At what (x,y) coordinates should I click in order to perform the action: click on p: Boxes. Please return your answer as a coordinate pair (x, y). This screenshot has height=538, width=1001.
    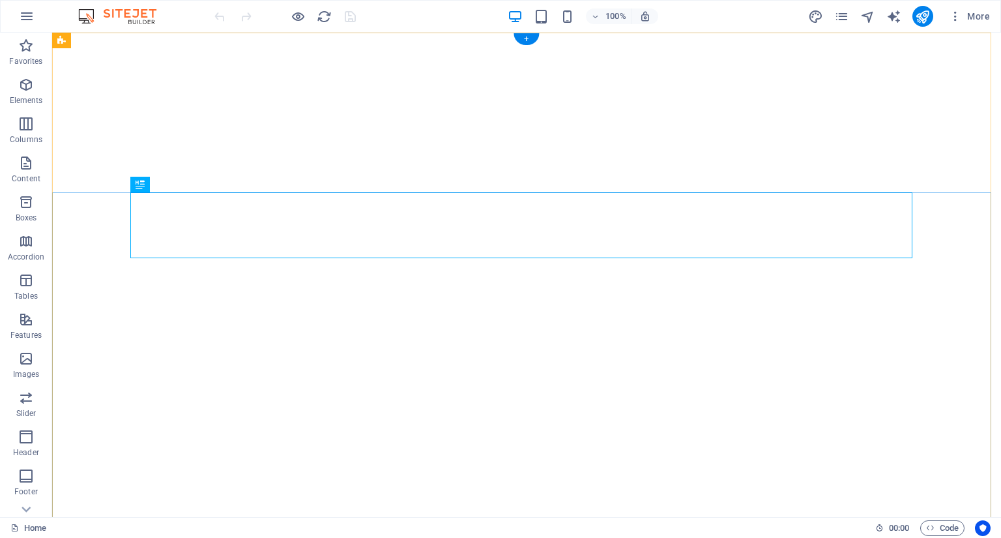
    Looking at the image, I should click on (26, 218).